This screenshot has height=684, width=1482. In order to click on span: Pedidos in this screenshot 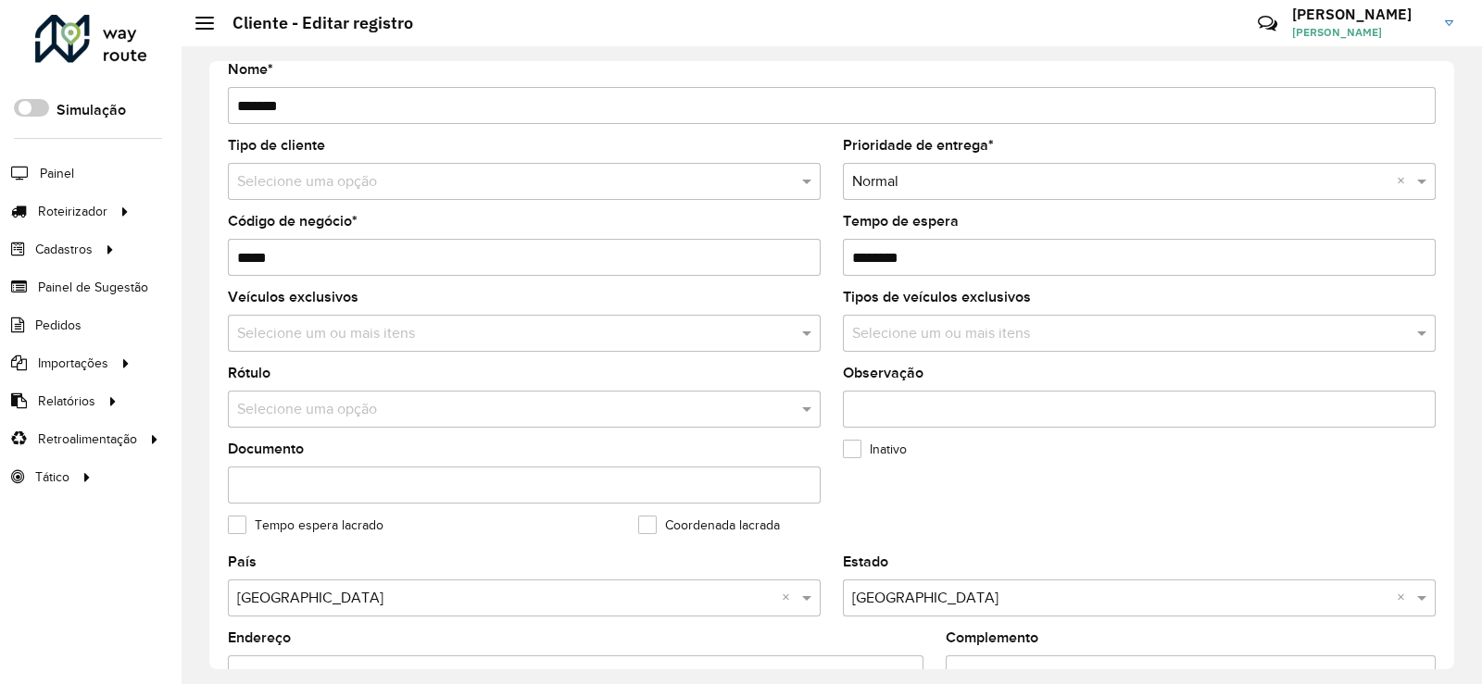, I will do `click(58, 325)`.